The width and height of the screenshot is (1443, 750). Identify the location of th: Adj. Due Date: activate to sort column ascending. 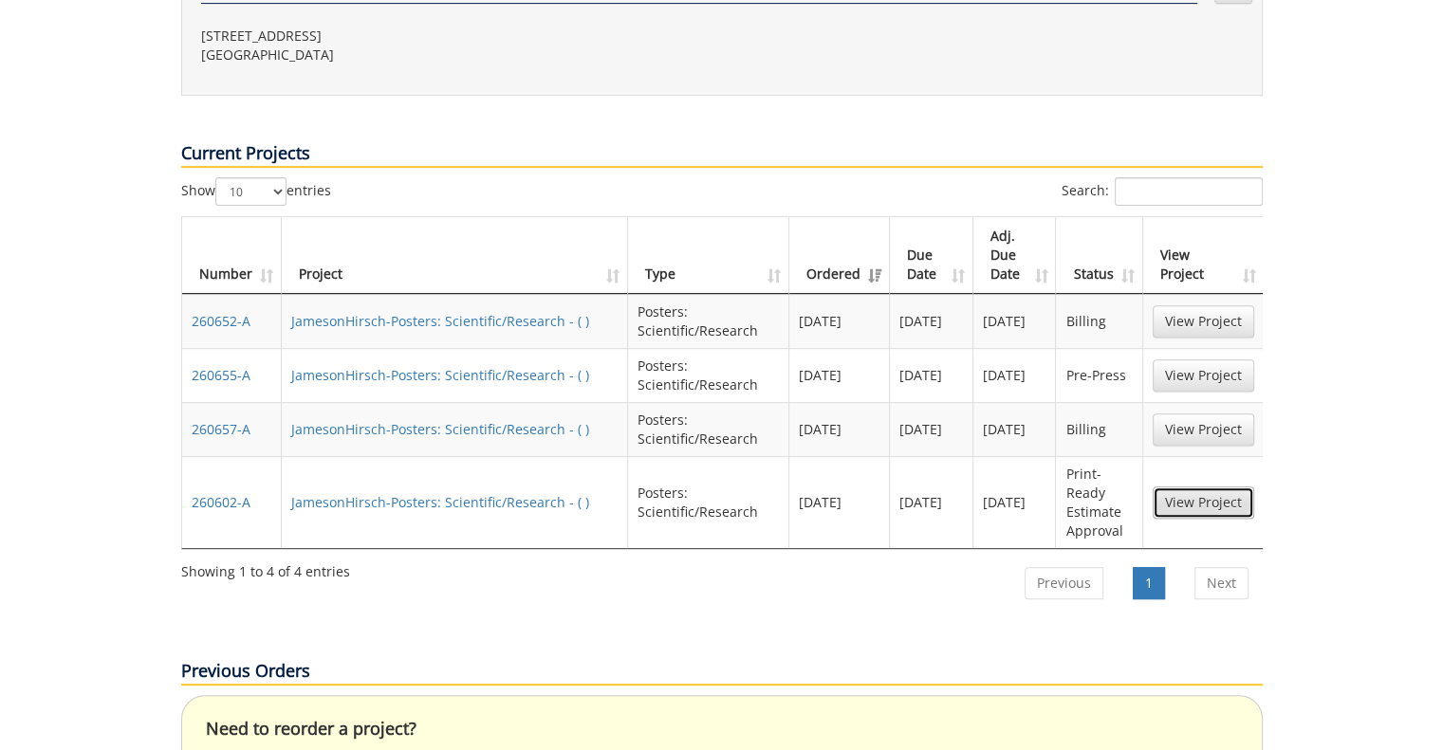
(1015, 255).